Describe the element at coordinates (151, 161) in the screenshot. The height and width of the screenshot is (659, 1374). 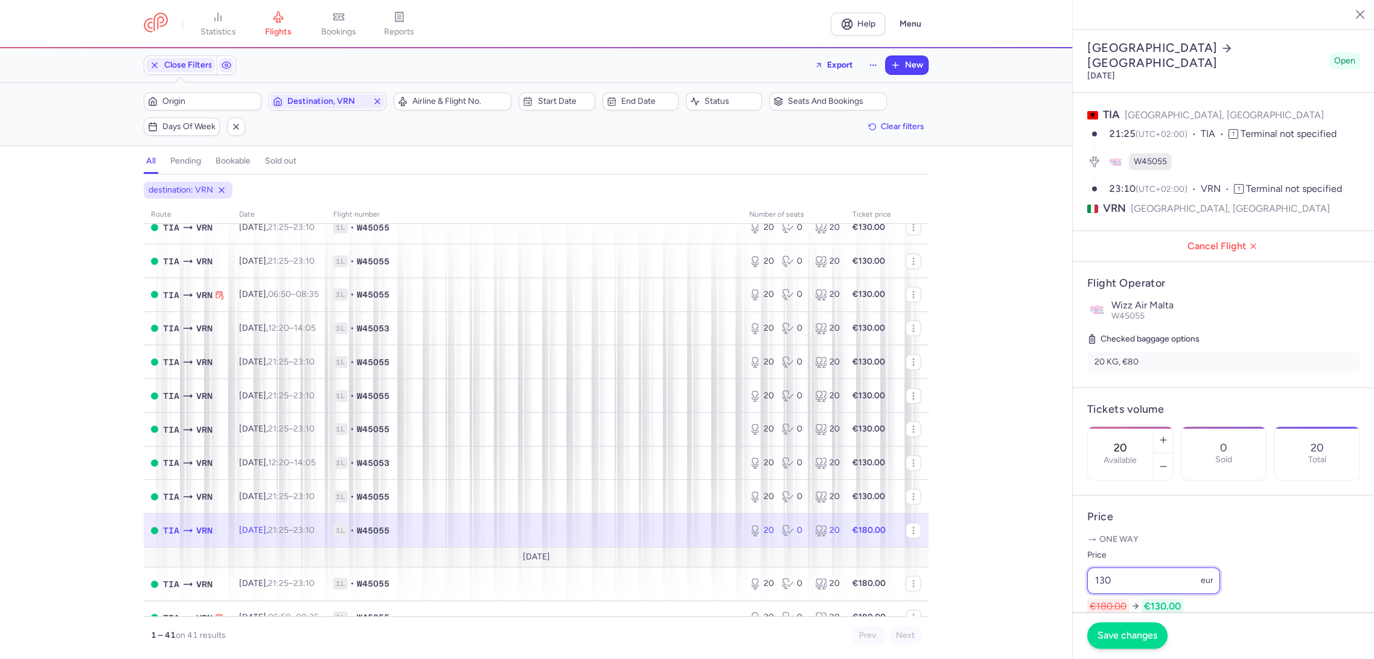
I see `h4: all` at that location.